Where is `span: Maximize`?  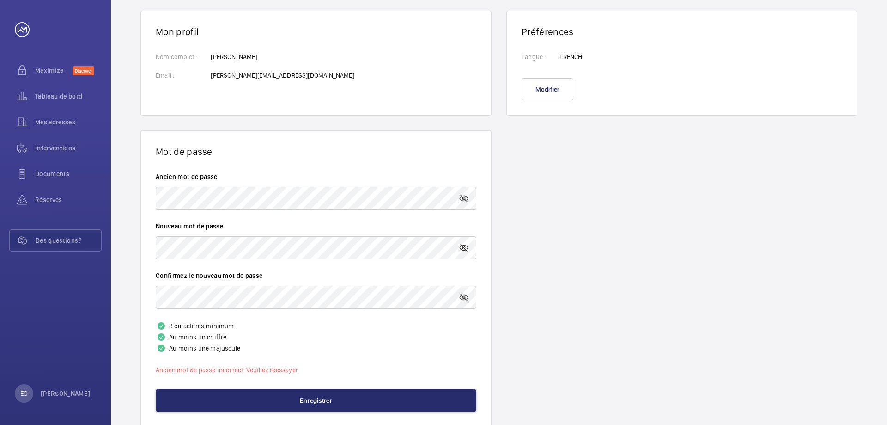
span: Maximize is located at coordinates (54, 70).